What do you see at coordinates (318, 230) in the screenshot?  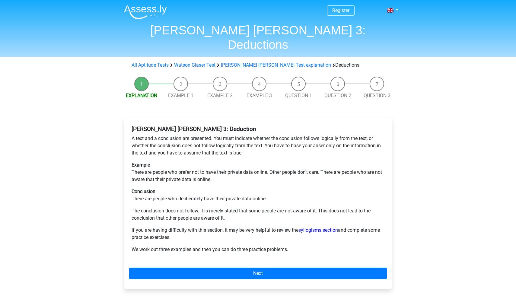 I see `a: syllogisms section` at bounding box center [318, 230].